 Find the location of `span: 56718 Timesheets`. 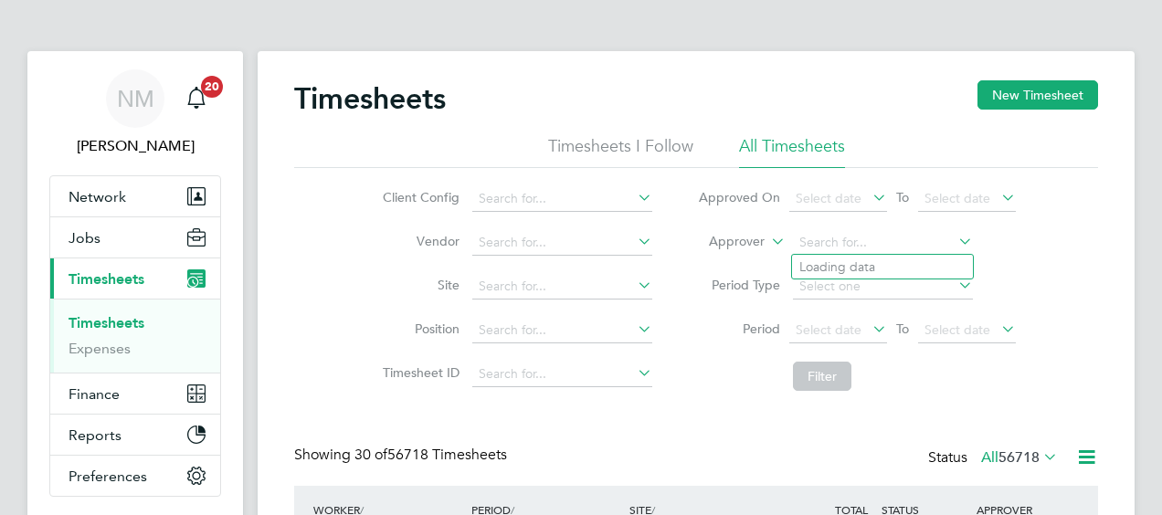

span: 56718 Timesheets is located at coordinates (430, 455).